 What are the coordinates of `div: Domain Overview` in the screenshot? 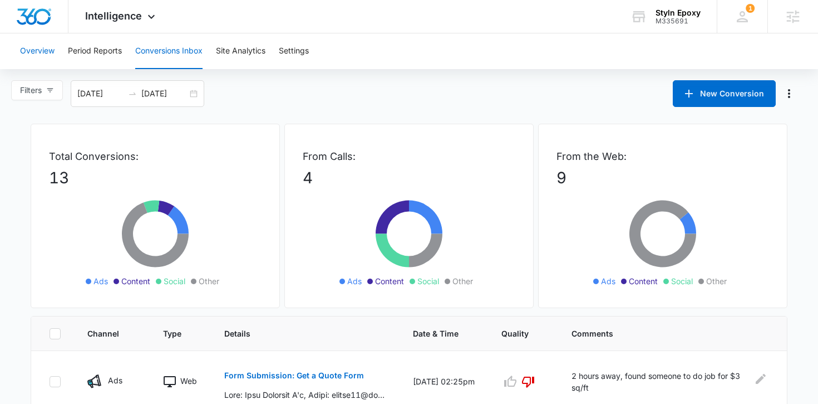 It's located at (71, 69).